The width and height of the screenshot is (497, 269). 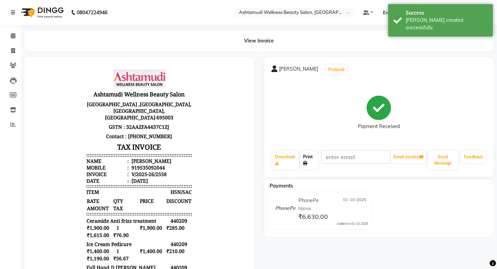 I want to click on div: Name, so click(x=76, y=97).